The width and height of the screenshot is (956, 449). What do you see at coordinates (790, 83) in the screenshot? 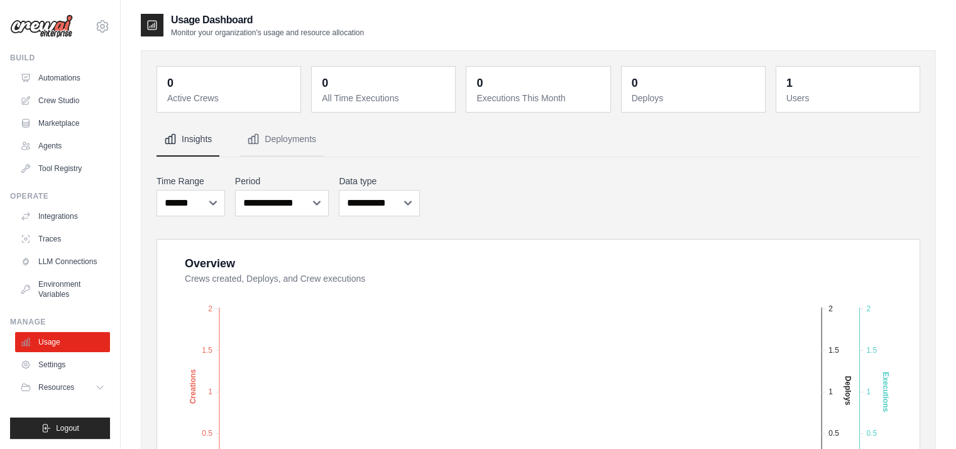
I see `div: 1` at bounding box center [790, 83].